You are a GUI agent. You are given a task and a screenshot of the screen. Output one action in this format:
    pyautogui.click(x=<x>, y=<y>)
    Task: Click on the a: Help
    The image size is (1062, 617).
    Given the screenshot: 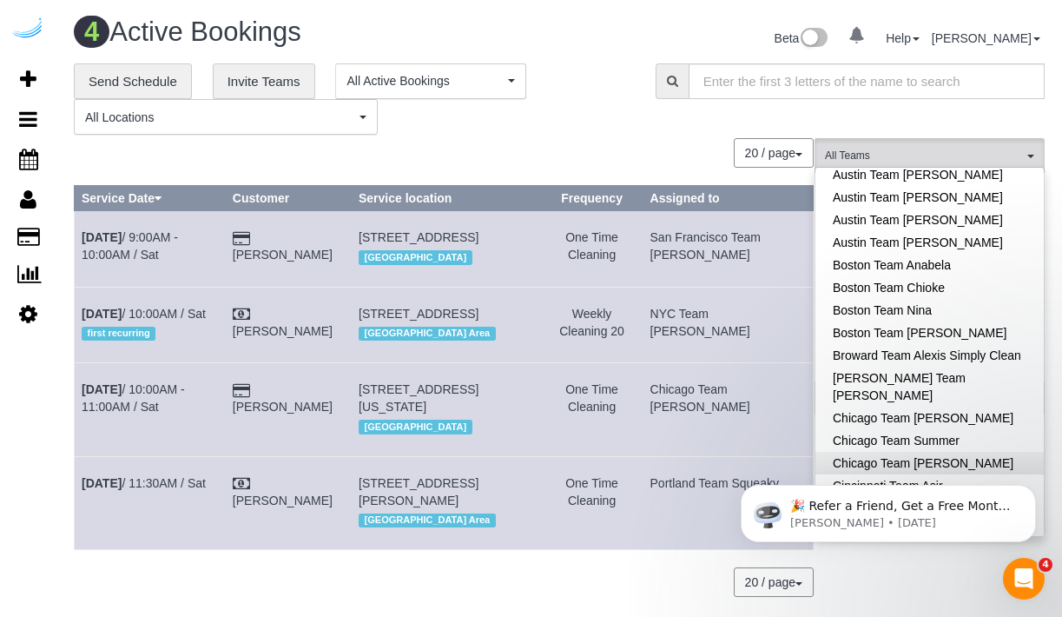 What is the action you would take?
    pyautogui.click(x=902, y=38)
    